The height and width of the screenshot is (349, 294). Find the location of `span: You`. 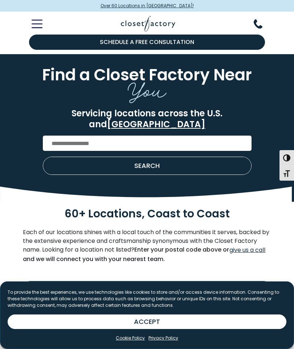

span: You is located at coordinates (147, 88).